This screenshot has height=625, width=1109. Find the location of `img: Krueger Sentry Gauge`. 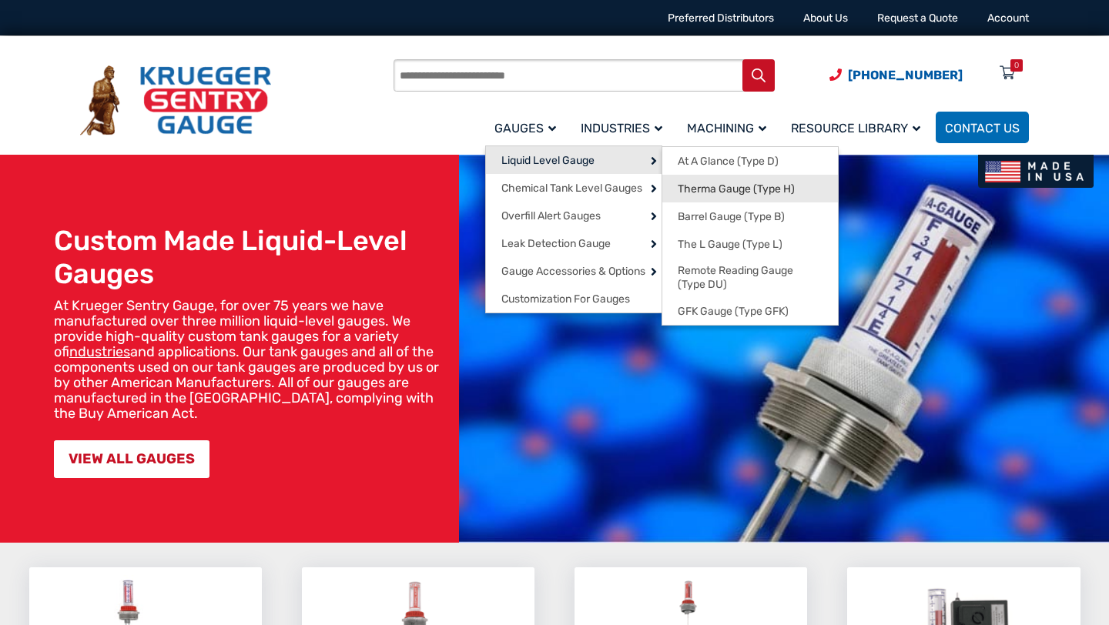

img: Krueger Sentry Gauge is located at coordinates (176, 101).